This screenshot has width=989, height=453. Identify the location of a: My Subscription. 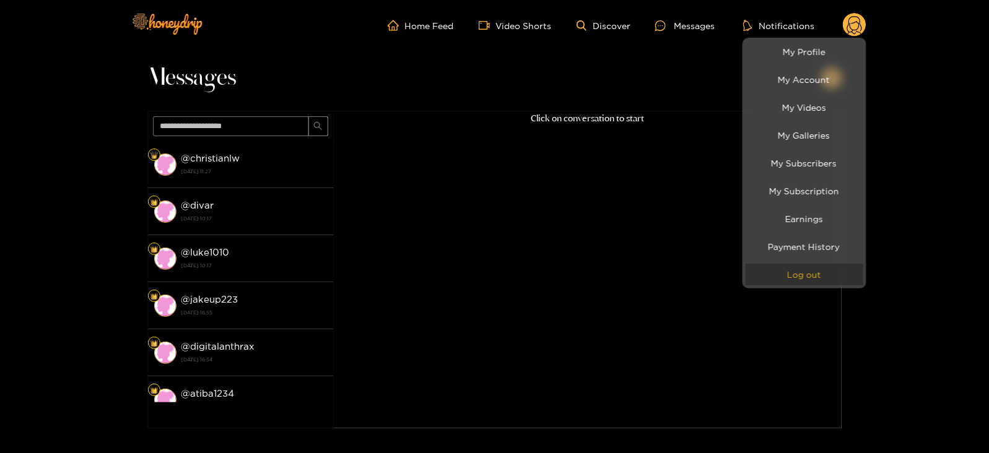
(805, 191).